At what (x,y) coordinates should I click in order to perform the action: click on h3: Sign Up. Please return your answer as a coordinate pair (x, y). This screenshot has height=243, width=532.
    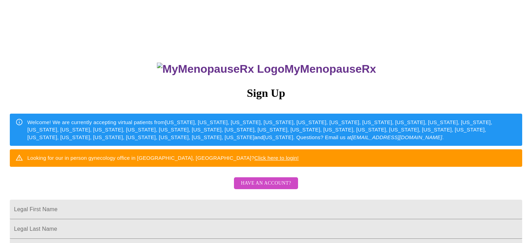
    Looking at the image, I should click on (266, 93).